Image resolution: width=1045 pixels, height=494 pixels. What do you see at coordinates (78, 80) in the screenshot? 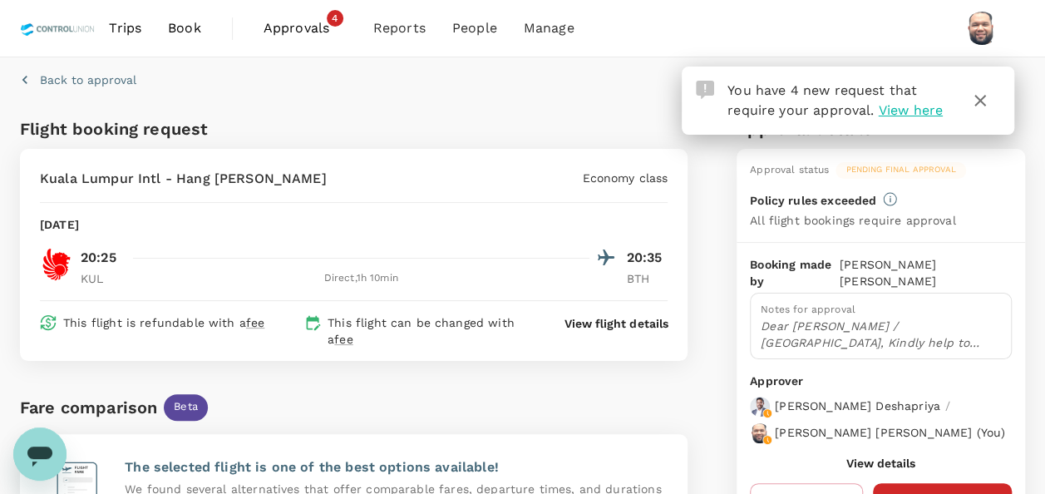
I see `button: Back to approval` at bounding box center [78, 80].